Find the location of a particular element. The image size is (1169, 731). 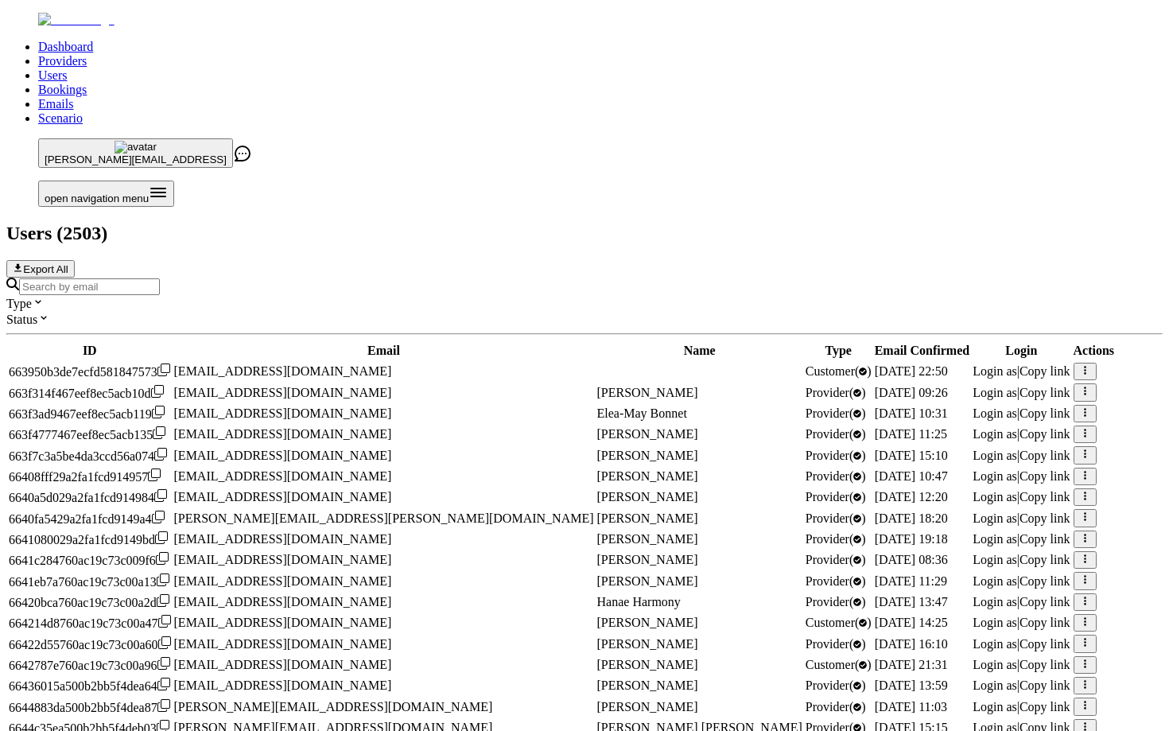

a: Bookings is located at coordinates (62, 89).